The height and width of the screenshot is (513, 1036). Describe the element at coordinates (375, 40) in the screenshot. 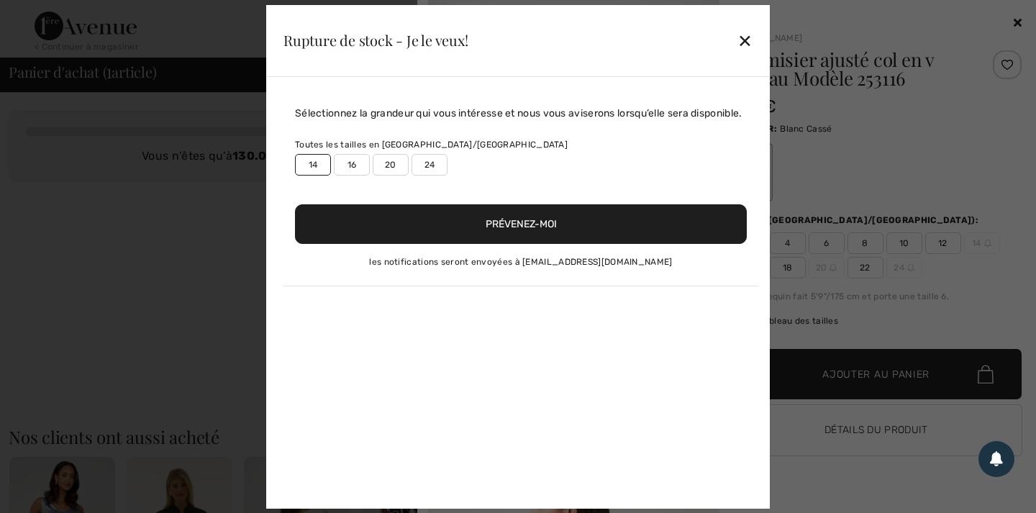

I see `div: Rupture de stock - Je le veux!` at that location.